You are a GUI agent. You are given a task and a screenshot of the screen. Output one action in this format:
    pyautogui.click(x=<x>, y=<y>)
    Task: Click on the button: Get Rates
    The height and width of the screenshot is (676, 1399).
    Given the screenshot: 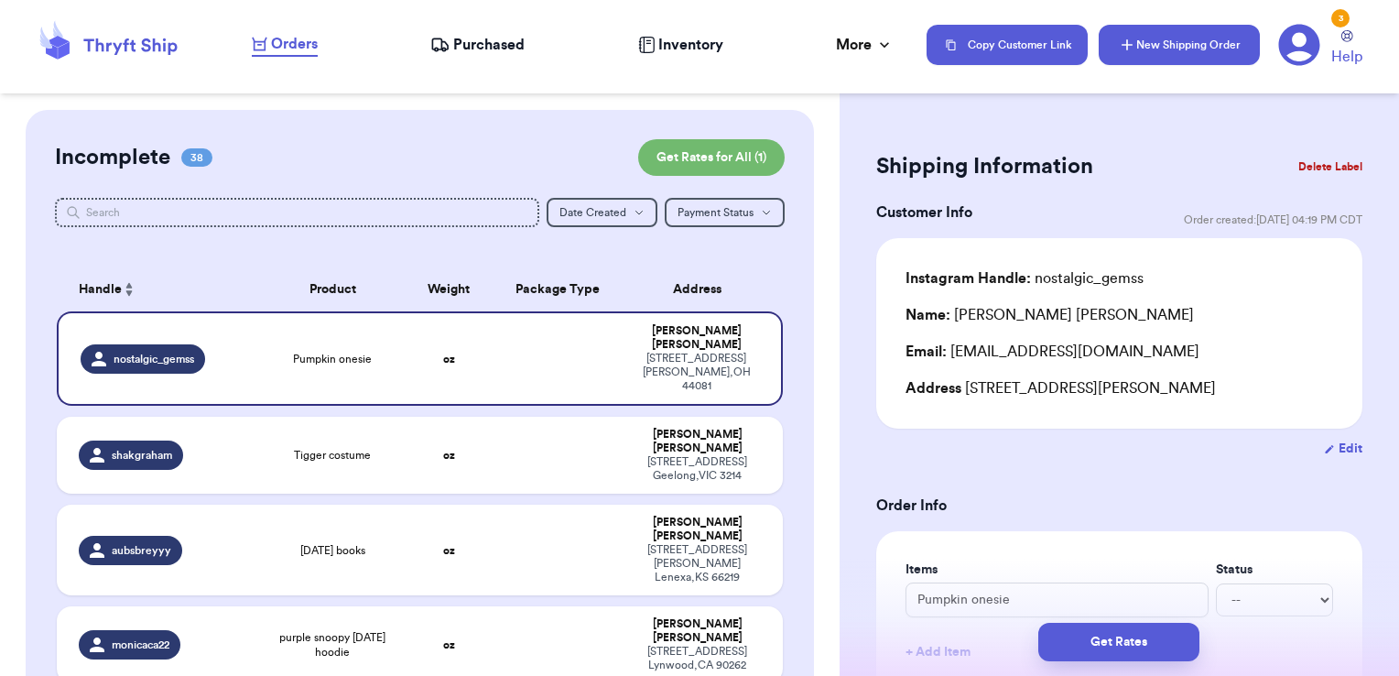 What is the action you would take?
    pyautogui.click(x=1119, y=642)
    